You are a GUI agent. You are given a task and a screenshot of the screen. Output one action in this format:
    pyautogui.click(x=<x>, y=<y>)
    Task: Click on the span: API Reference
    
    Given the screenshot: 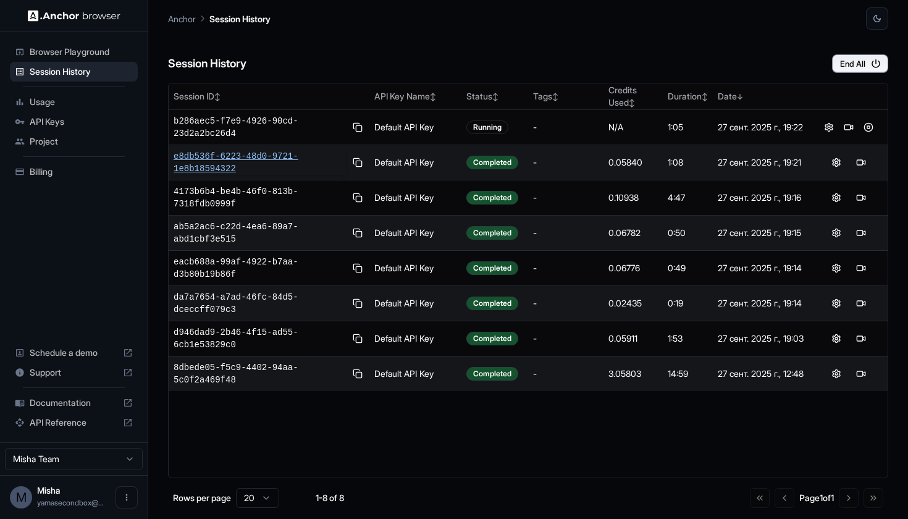 What is the action you would take?
    pyautogui.click(x=73, y=422)
    